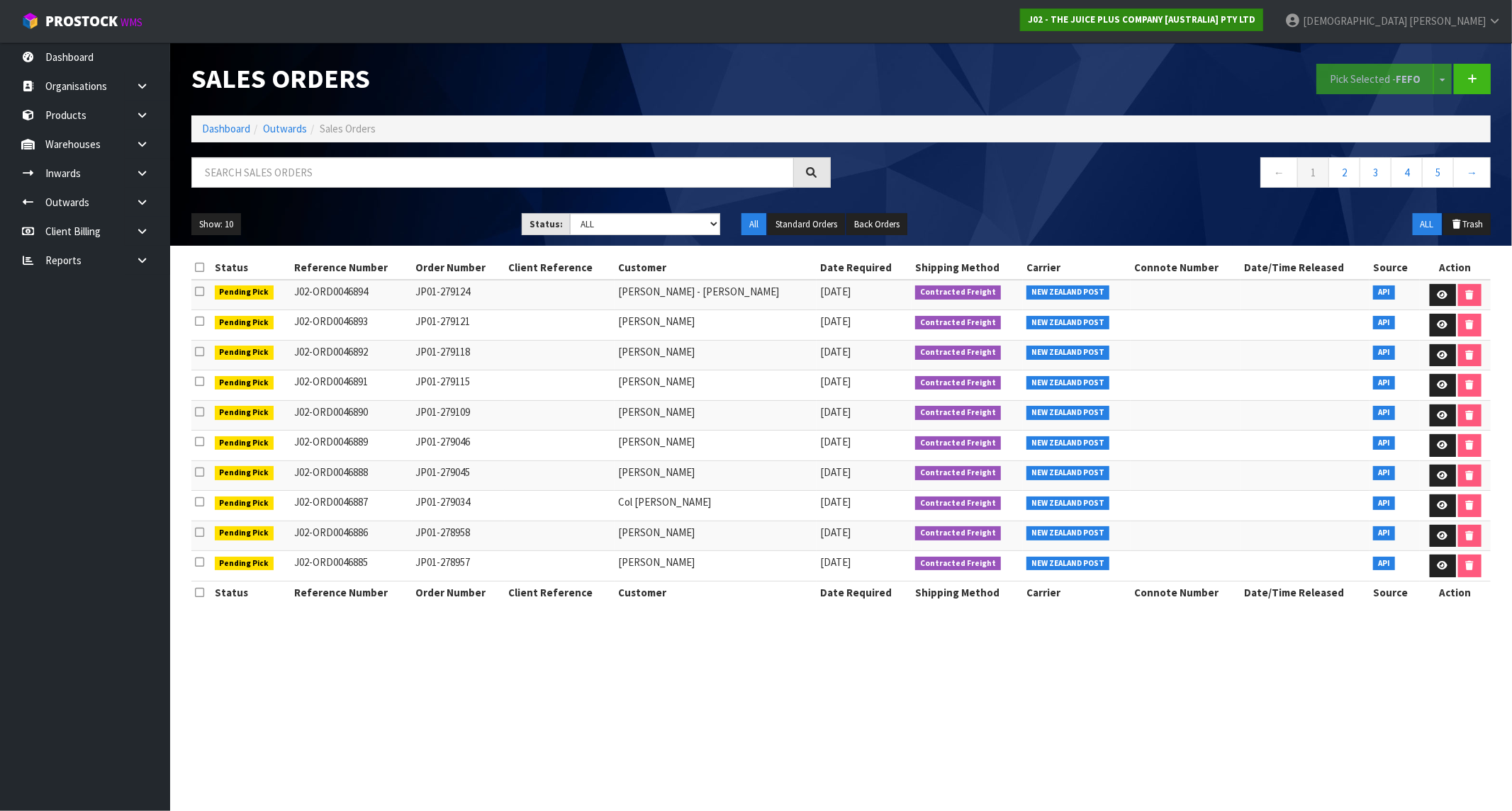 The image size is (1512, 811). What do you see at coordinates (216, 225) in the screenshot?
I see `button: Show: 10` at bounding box center [216, 225].